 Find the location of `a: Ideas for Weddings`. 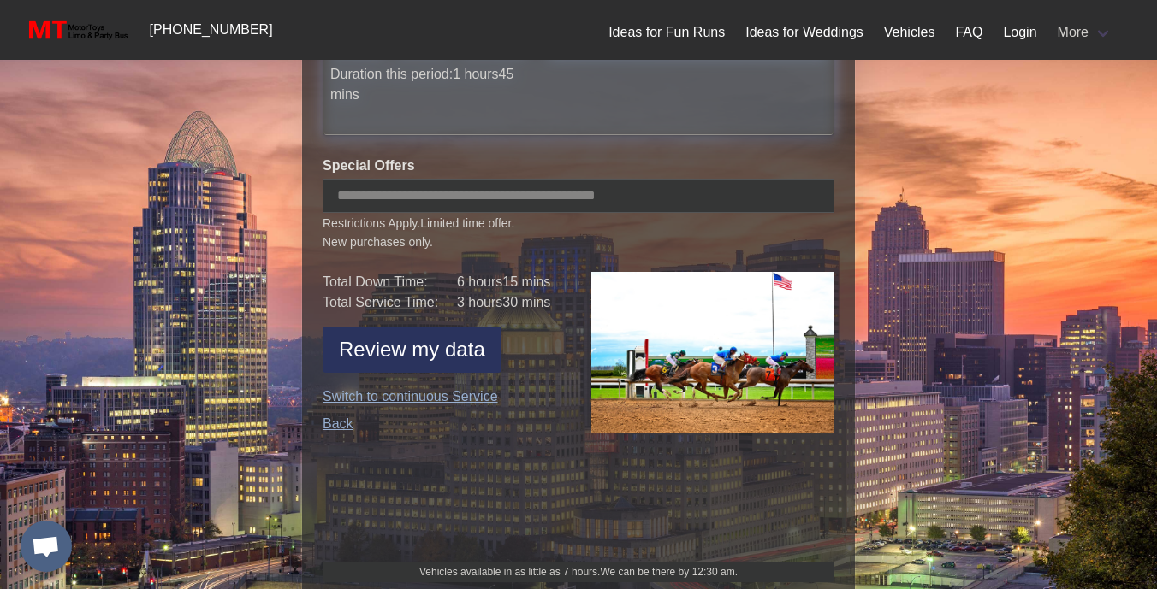

a: Ideas for Weddings is located at coordinates (804, 33).